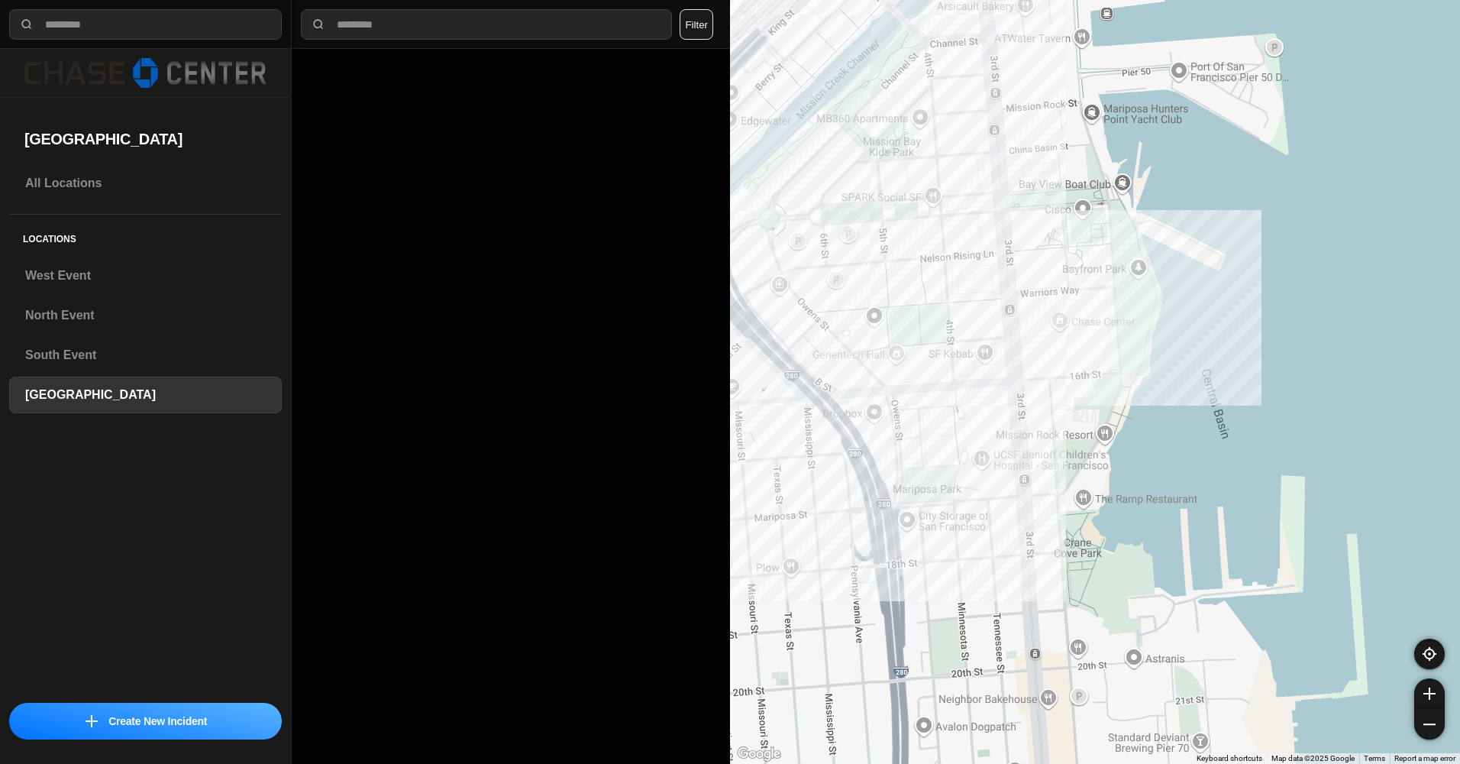  Describe the element at coordinates (1430, 654) in the screenshot. I see `button: recenter` at that location.